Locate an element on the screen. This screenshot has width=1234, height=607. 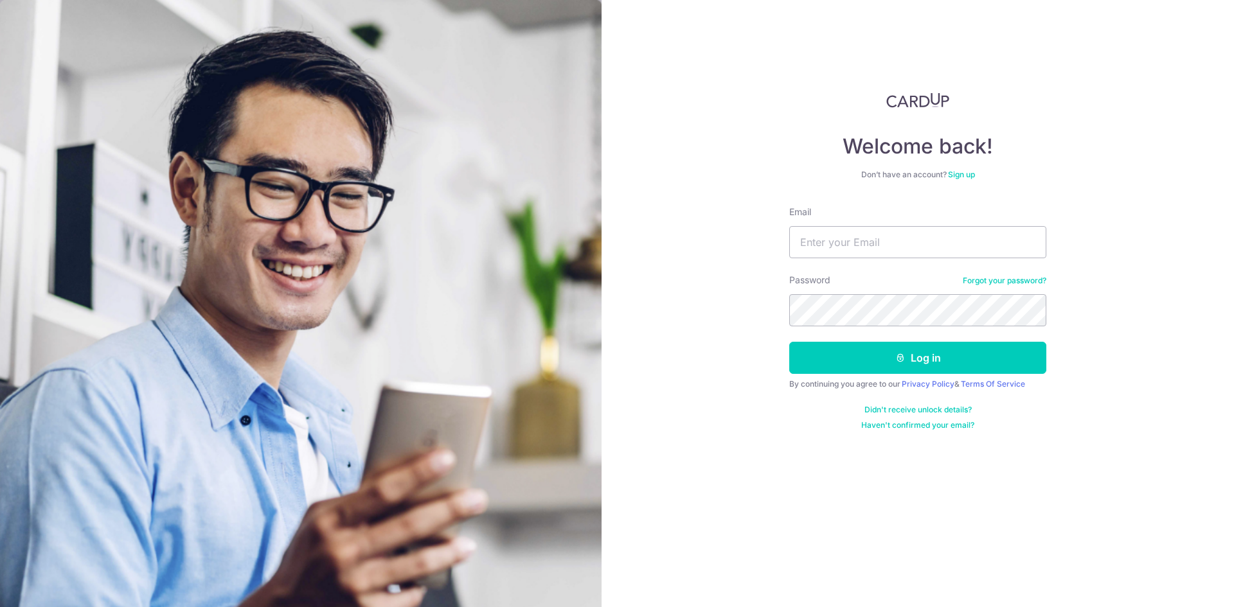
a: Didn't receive unlock details? is located at coordinates (918, 410).